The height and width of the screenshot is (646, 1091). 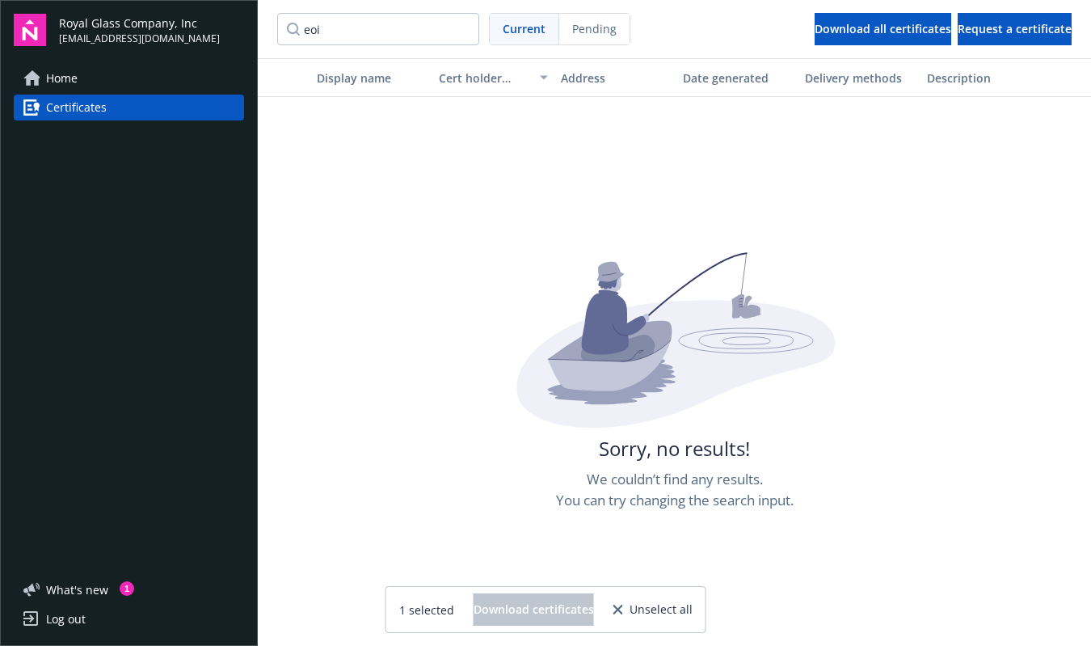 What do you see at coordinates (675, 500) in the screenshot?
I see `span: You can try changing the search input.` at bounding box center [675, 500].